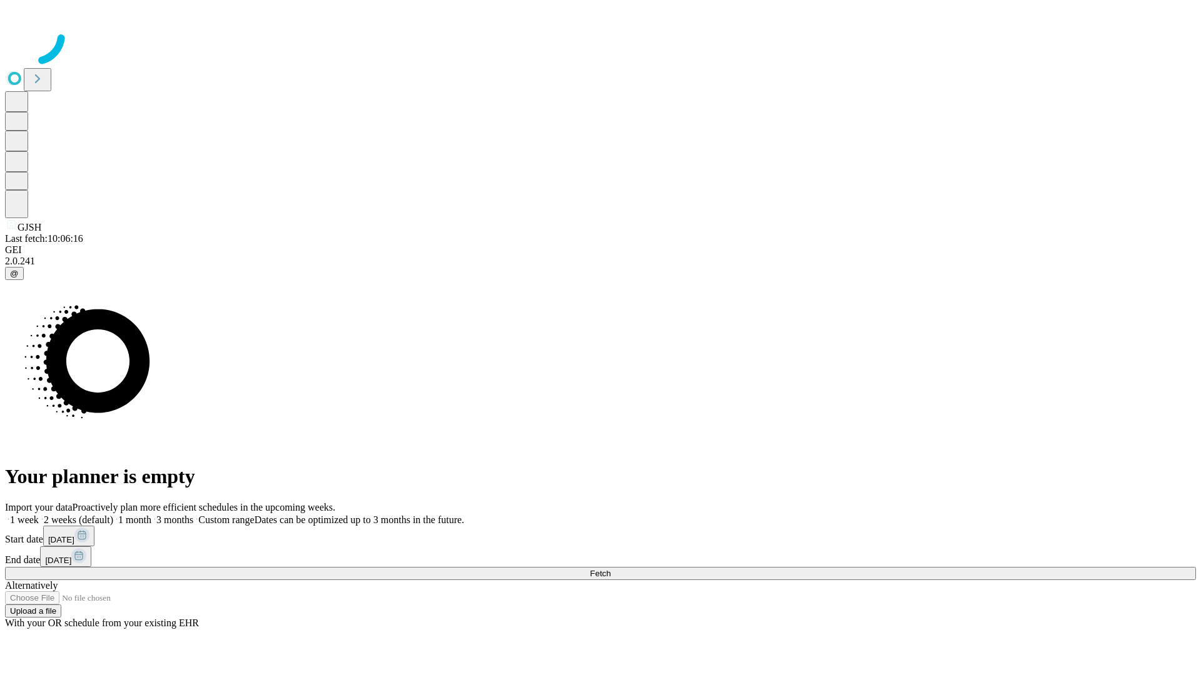 This screenshot has width=1201, height=675. What do you see at coordinates (600, 477) in the screenshot?
I see `h1: Your planner is empty` at bounding box center [600, 477].